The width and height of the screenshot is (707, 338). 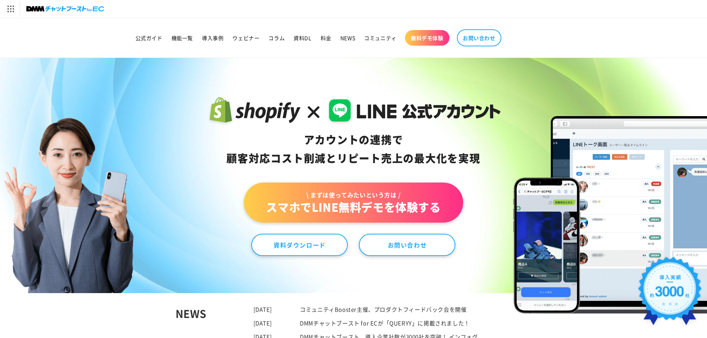 What do you see at coordinates (354, 149) in the screenshot?
I see `div: アカウントの連携で 顧客対応コスト削減と リピート売上の 最大化を実現` at bounding box center [354, 149].